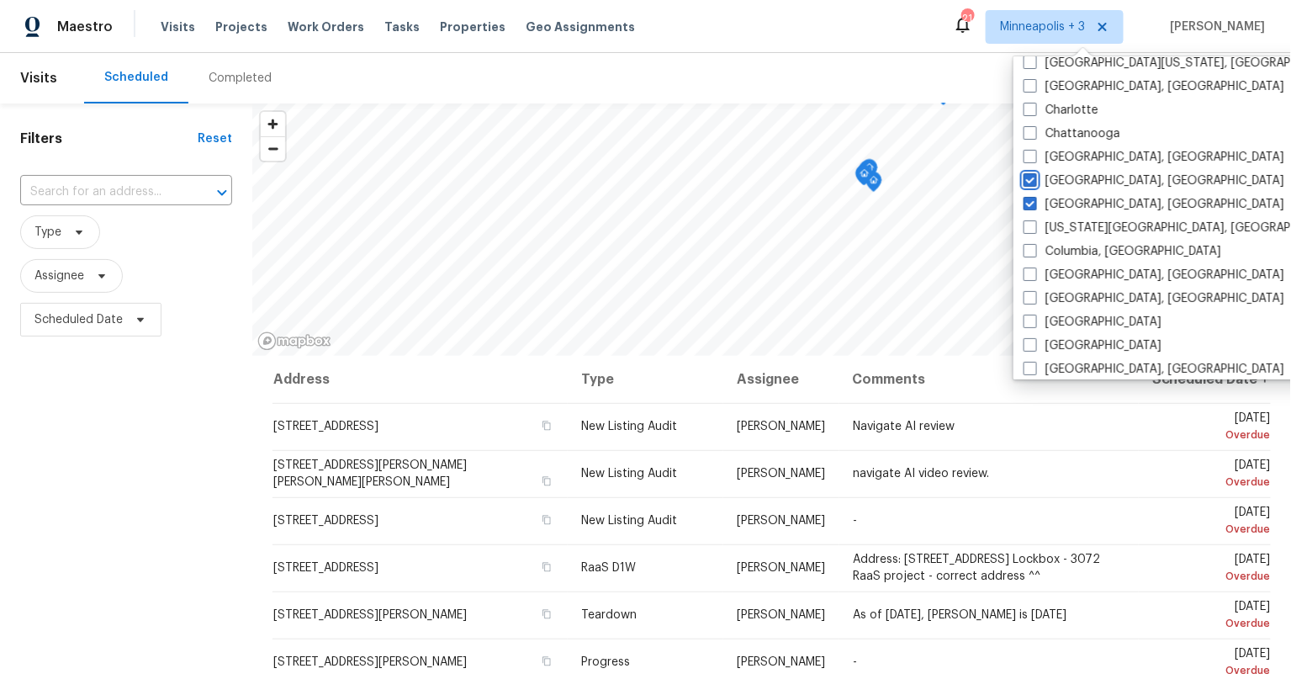 The height and width of the screenshot is (679, 1291). What do you see at coordinates (606, 662) in the screenshot?
I see `span: Progress` at bounding box center [606, 662].